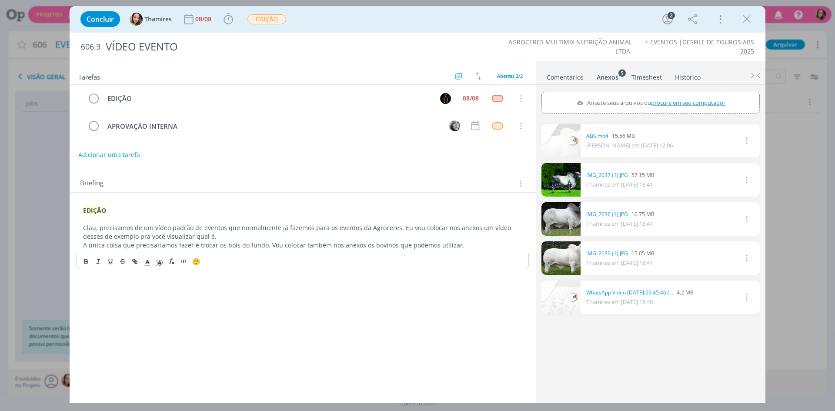  I want to click on p: A única coisa que precisaríamos fazer é trocar os bois do fundo. Vou colocar também nos anexos os..., so click(303, 245).